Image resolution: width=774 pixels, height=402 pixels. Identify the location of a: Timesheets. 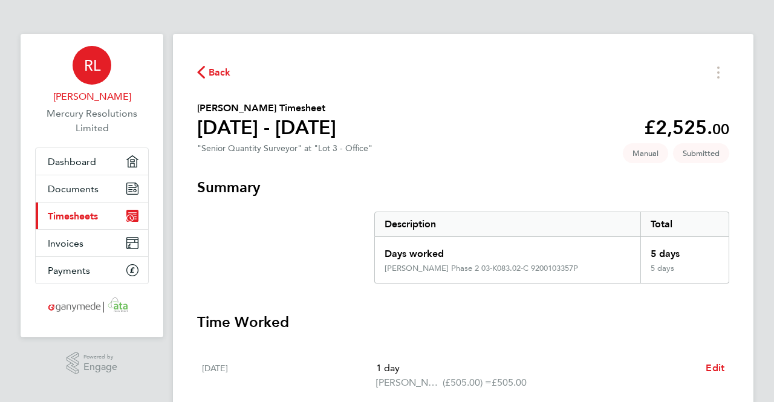
(92, 216).